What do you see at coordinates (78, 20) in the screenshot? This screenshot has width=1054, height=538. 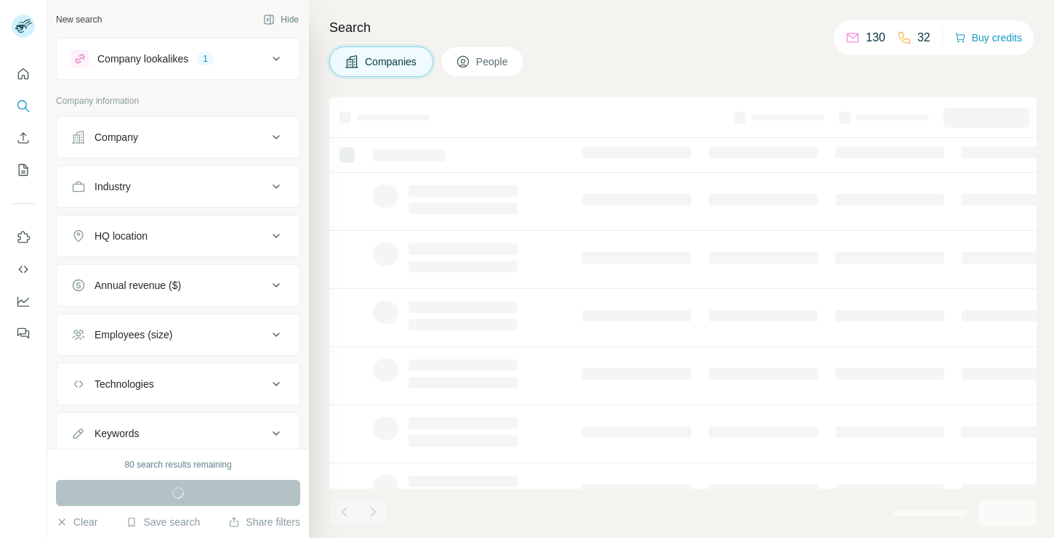 I see `div: New search` at bounding box center [78, 20].